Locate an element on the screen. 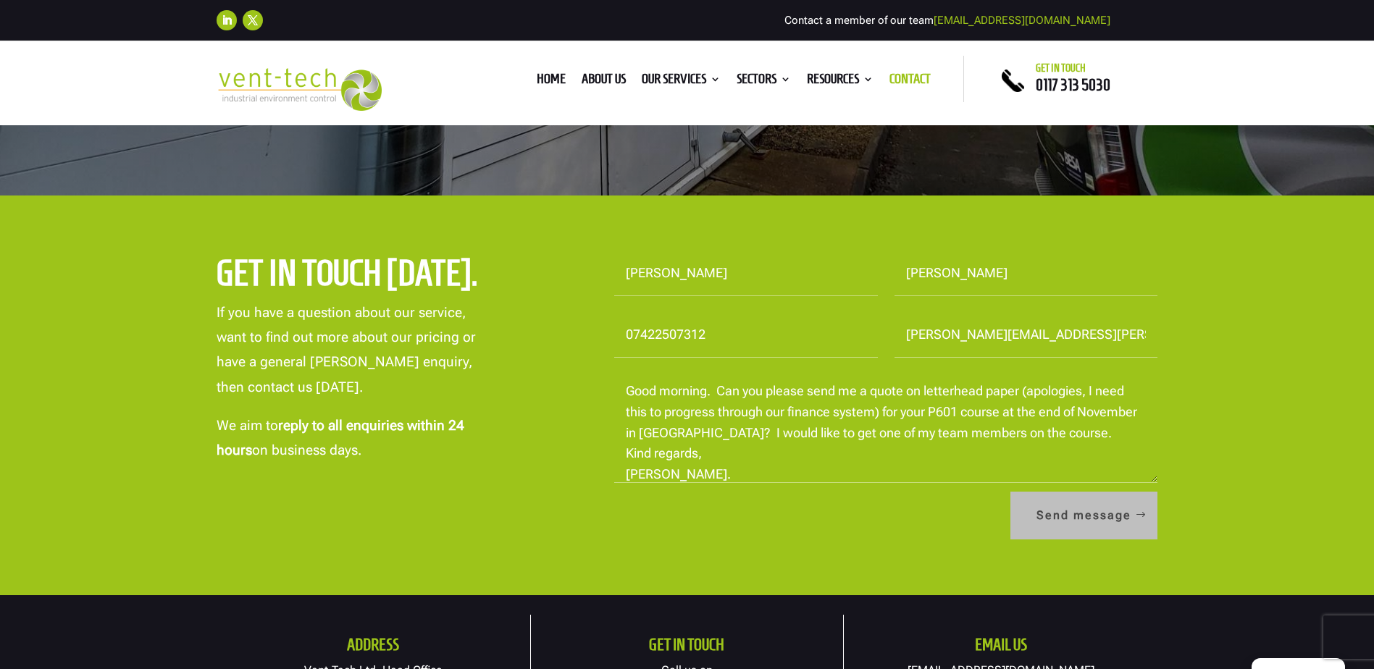 The image size is (1374, 669). button: Send message is located at coordinates (1083, 516).